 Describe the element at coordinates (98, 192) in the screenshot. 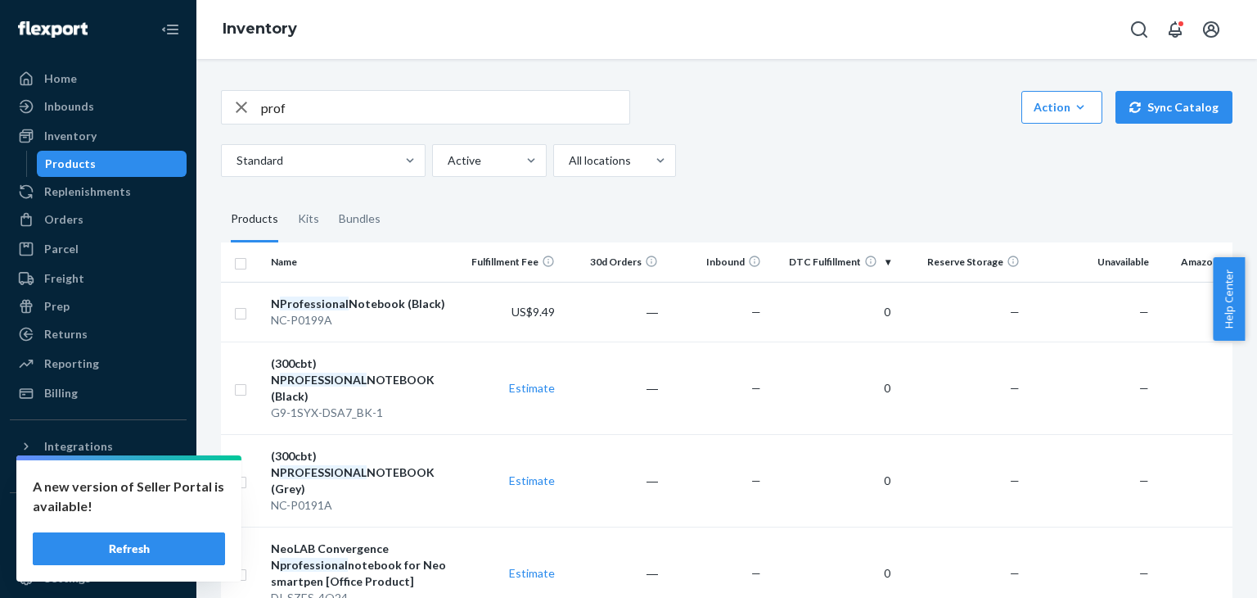

I see `a: Replenishments` at that location.